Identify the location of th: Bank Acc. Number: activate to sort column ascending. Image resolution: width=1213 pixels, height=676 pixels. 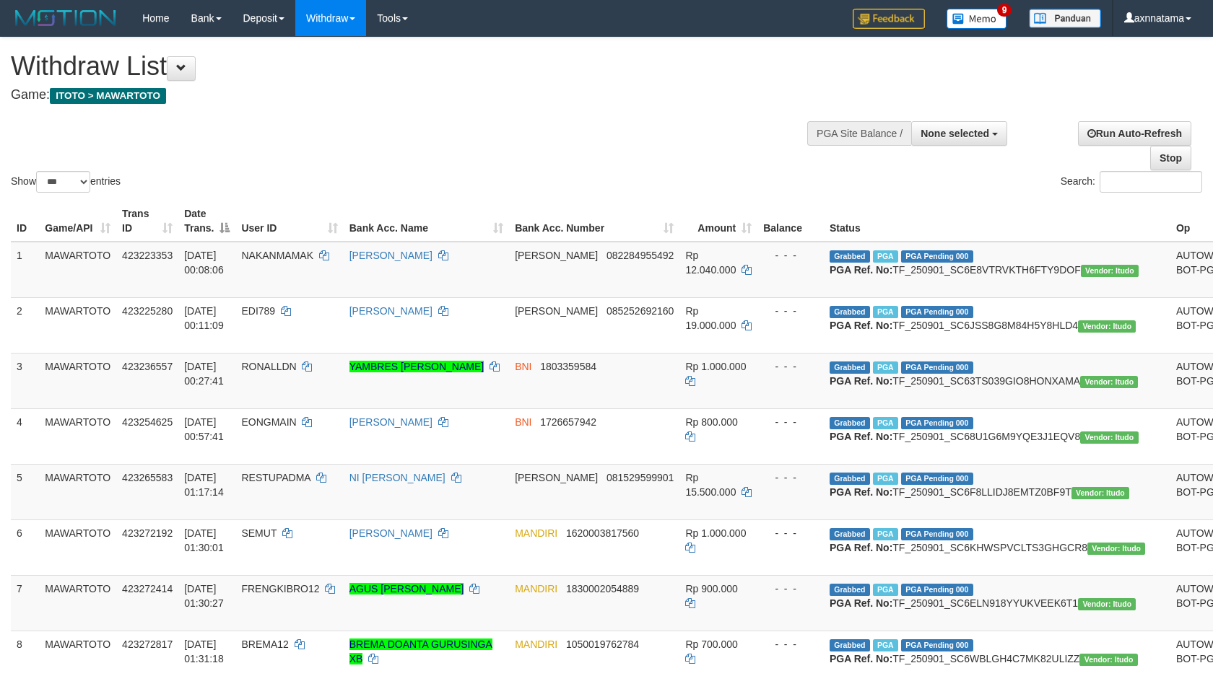
(594, 221).